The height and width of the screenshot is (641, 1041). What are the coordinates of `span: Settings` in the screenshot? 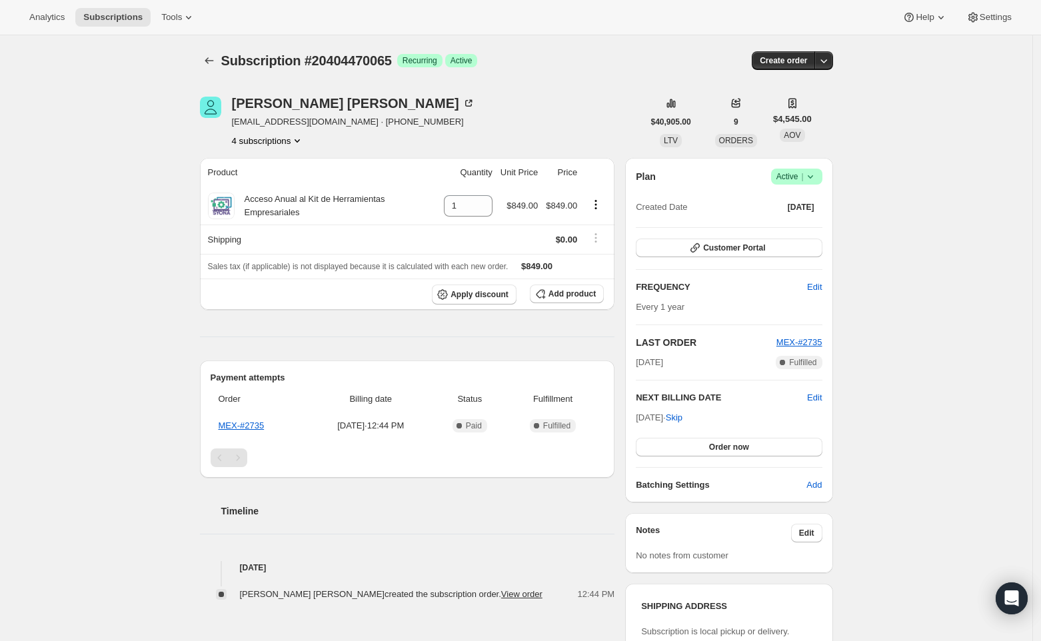 It's located at (995, 17).